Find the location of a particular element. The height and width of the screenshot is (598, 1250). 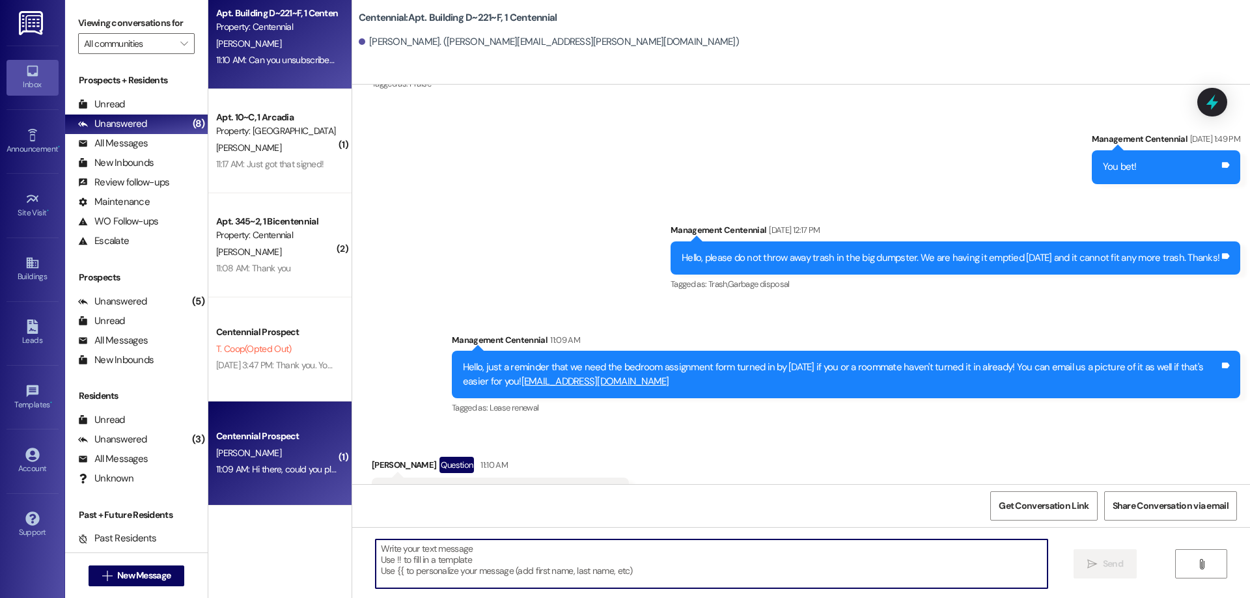

span: Share Conversation via email is located at coordinates (1170, 506).